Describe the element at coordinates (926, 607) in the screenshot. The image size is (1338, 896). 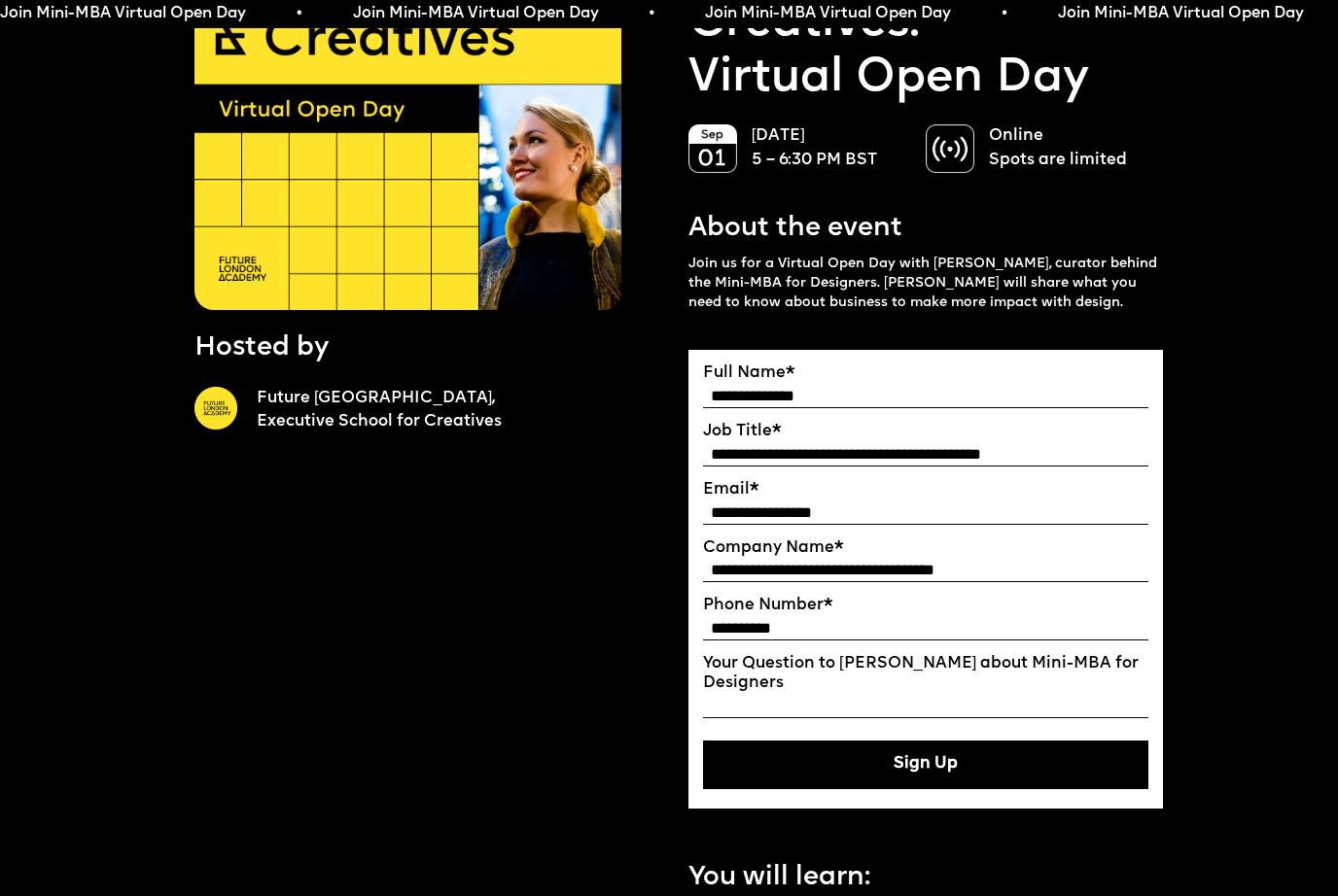
I see `label: Phone Number` at that location.